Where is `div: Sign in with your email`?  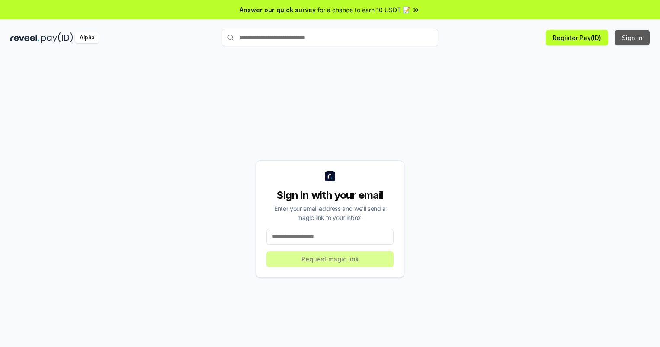
div: Sign in with your email is located at coordinates (330, 196).